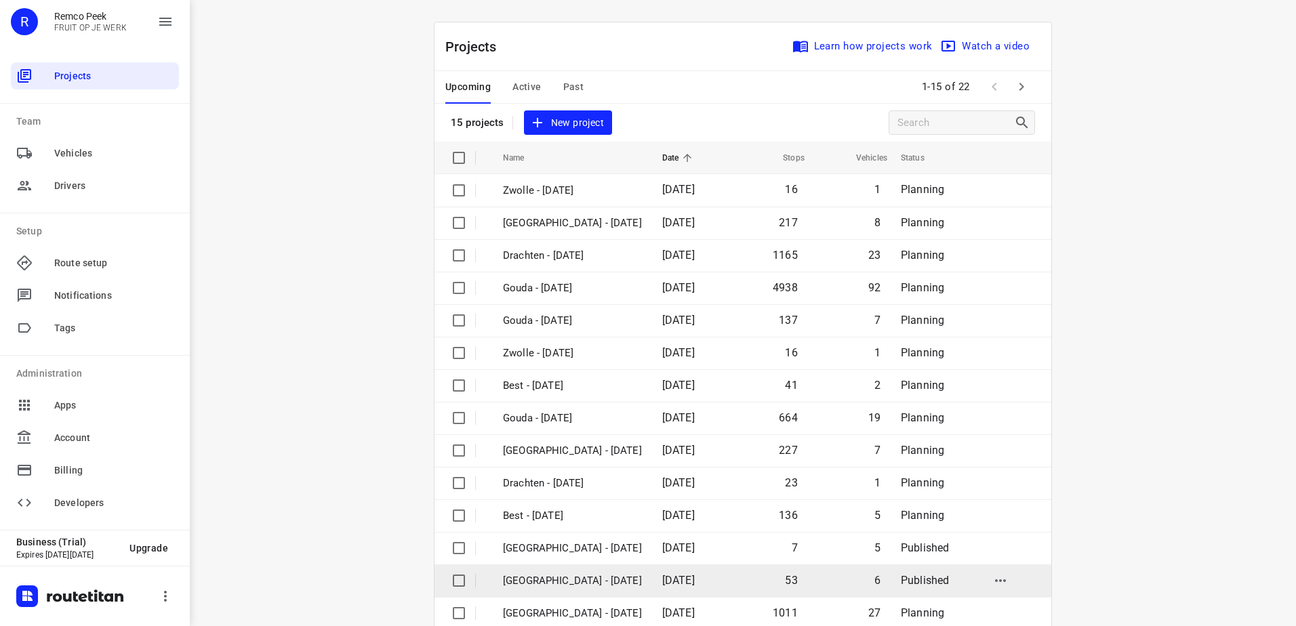 The width and height of the screenshot is (1296, 626). I want to click on span: Notifications, so click(114, 295).